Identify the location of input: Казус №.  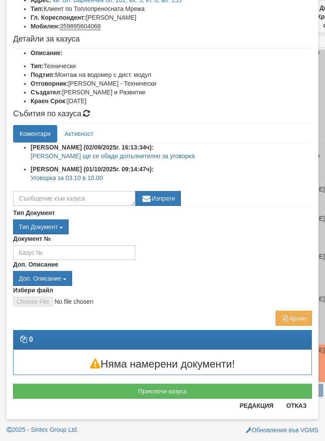
(74, 253).